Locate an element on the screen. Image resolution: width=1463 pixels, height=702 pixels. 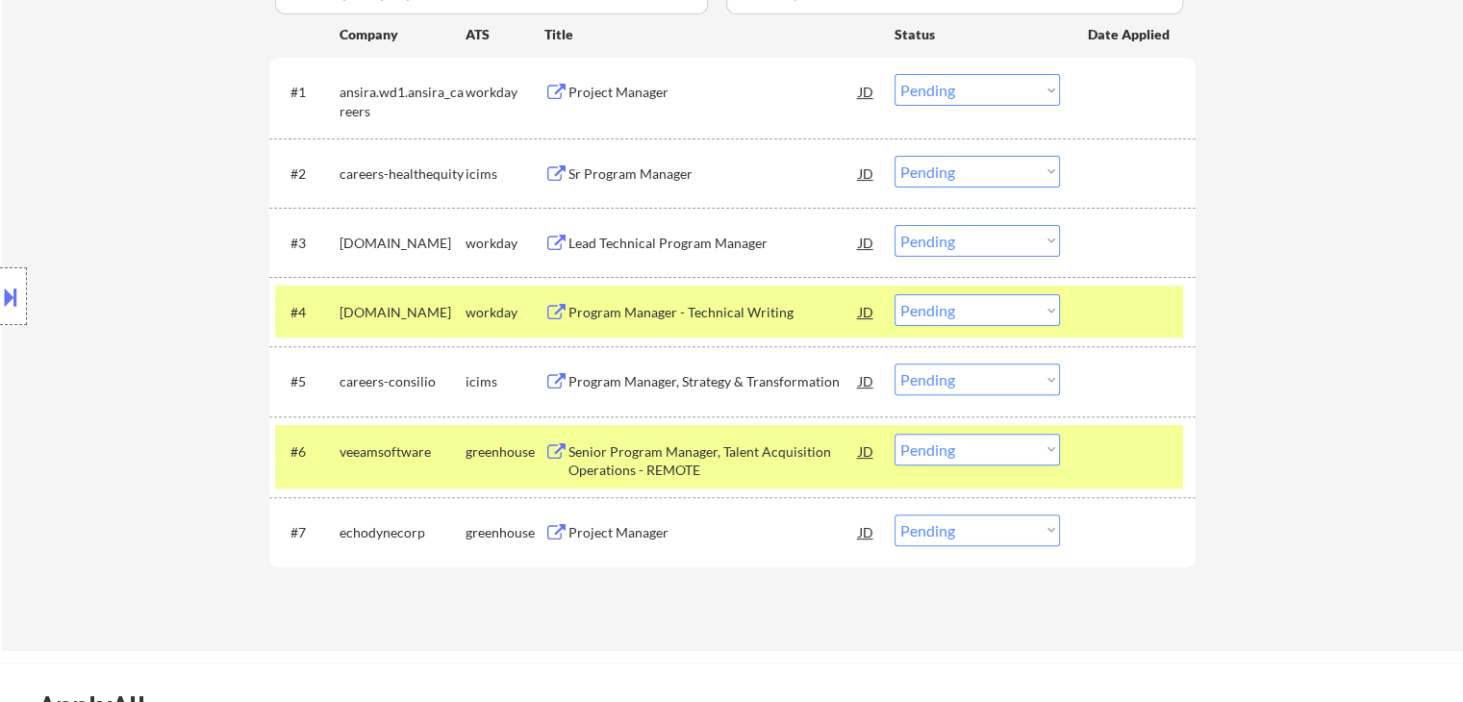
div: ansira.wd1.ansira_careers is located at coordinates (402, 101).